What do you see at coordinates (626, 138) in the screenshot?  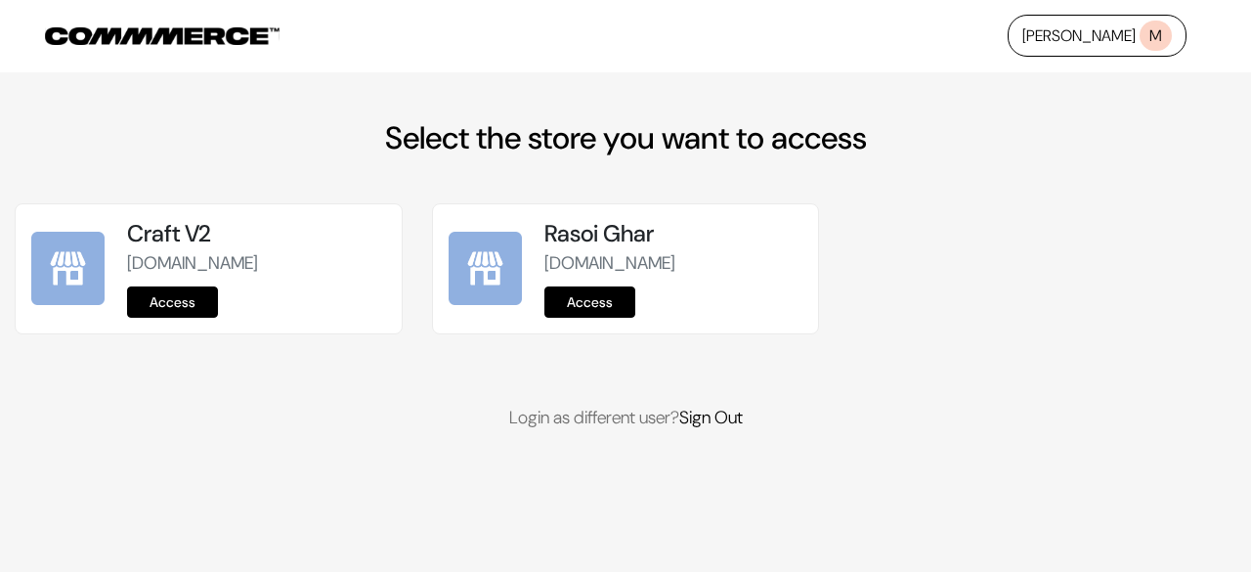 I see `h2: Select the store you want to access` at bounding box center [626, 138].